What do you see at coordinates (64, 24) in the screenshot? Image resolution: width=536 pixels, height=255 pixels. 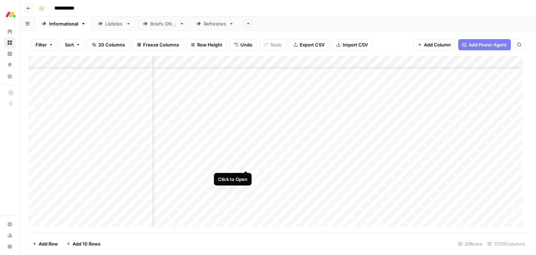 I see `a: Informational` at bounding box center [64, 24].